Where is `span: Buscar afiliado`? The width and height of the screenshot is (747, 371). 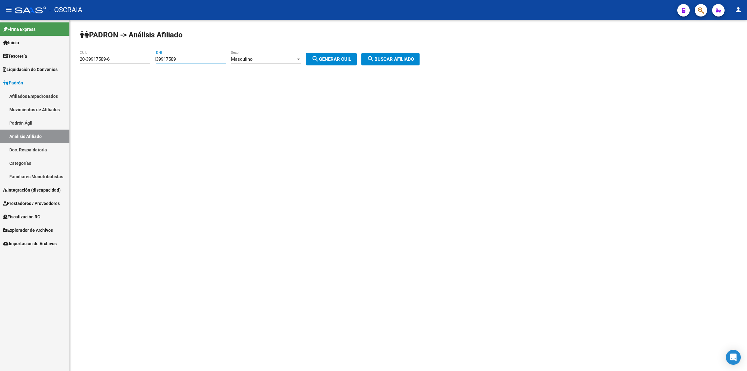
span: Buscar afiliado is located at coordinates (390, 59).